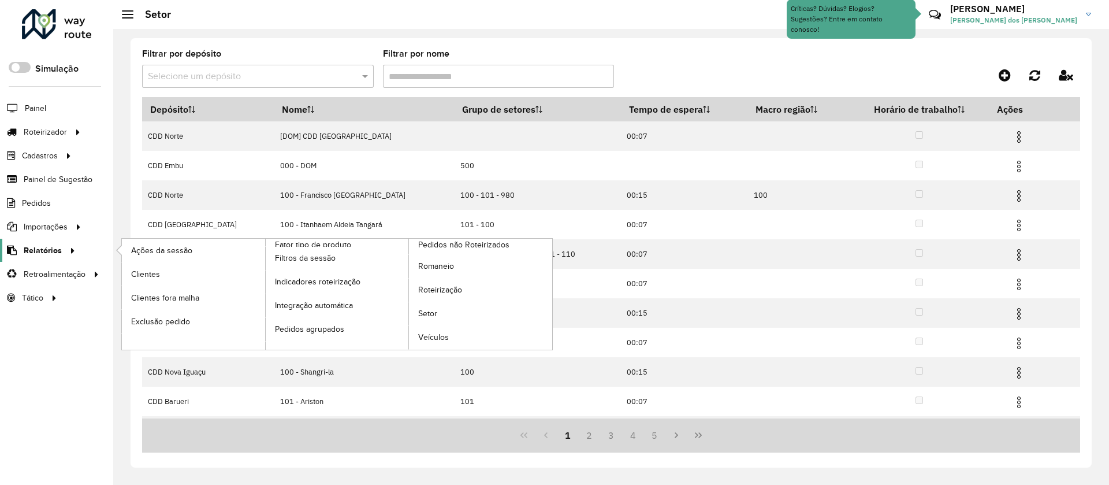  I want to click on a: Pedidos não Roteirizados, so click(409, 293).